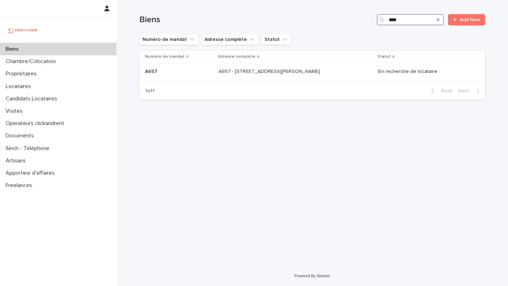 This screenshot has width=508, height=286. What do you see at coordinates (21, 136) in the screenshot?
I see `p: Documents` at bounding box center [21, 136].